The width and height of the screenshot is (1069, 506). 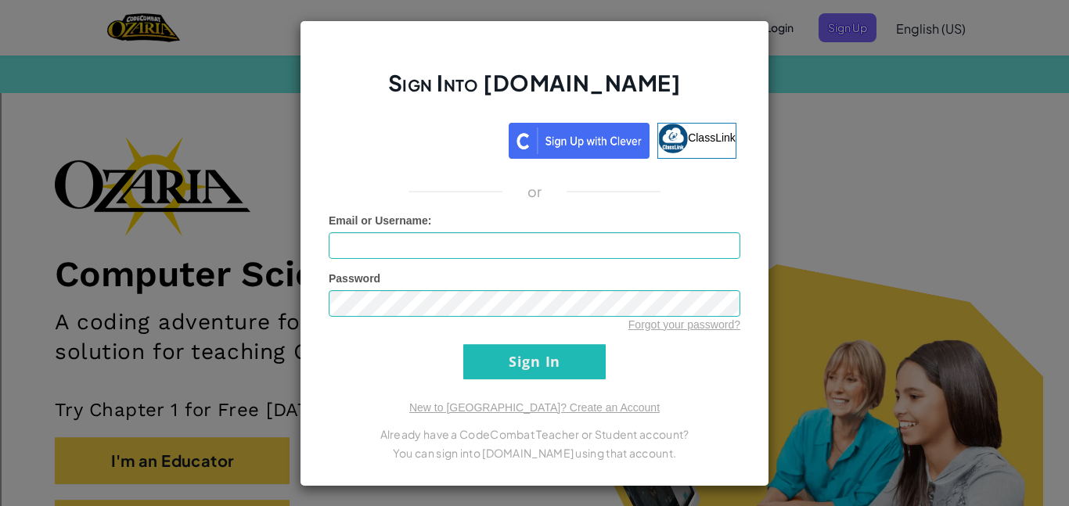 What do you see at coordinates (684, 325) in the screenshot?
I see `a: Forgot your password?` at bounding box center [684, 325].